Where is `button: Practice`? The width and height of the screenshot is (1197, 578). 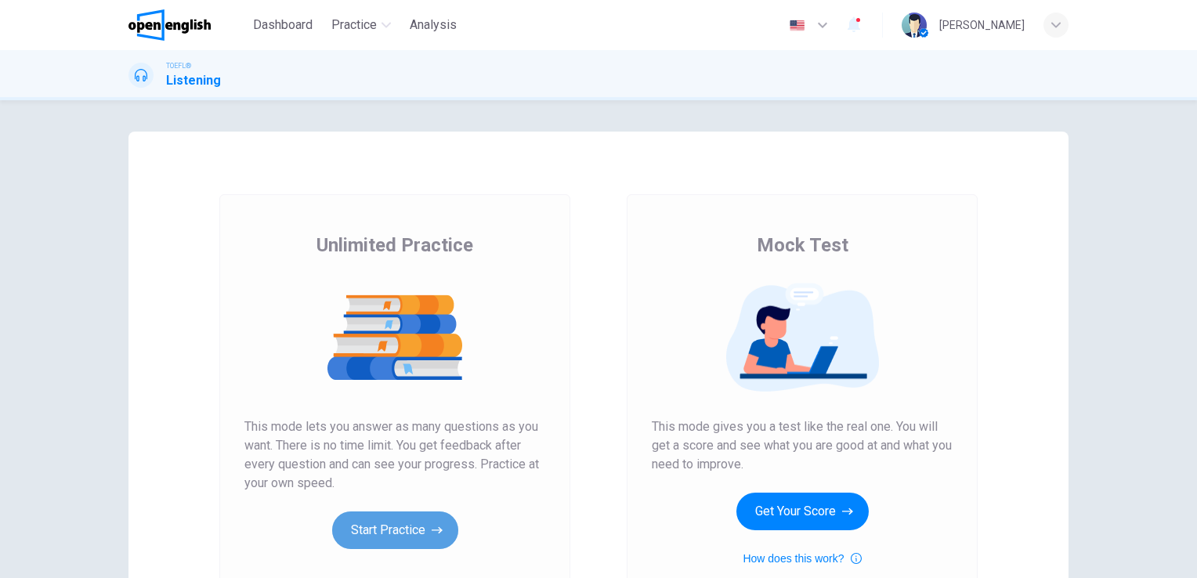
button: Practice is located at coordinates (361, 25).